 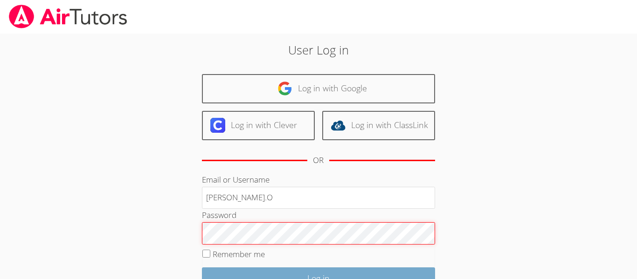 I want to click on div: OR, so click(x=318, y=160).